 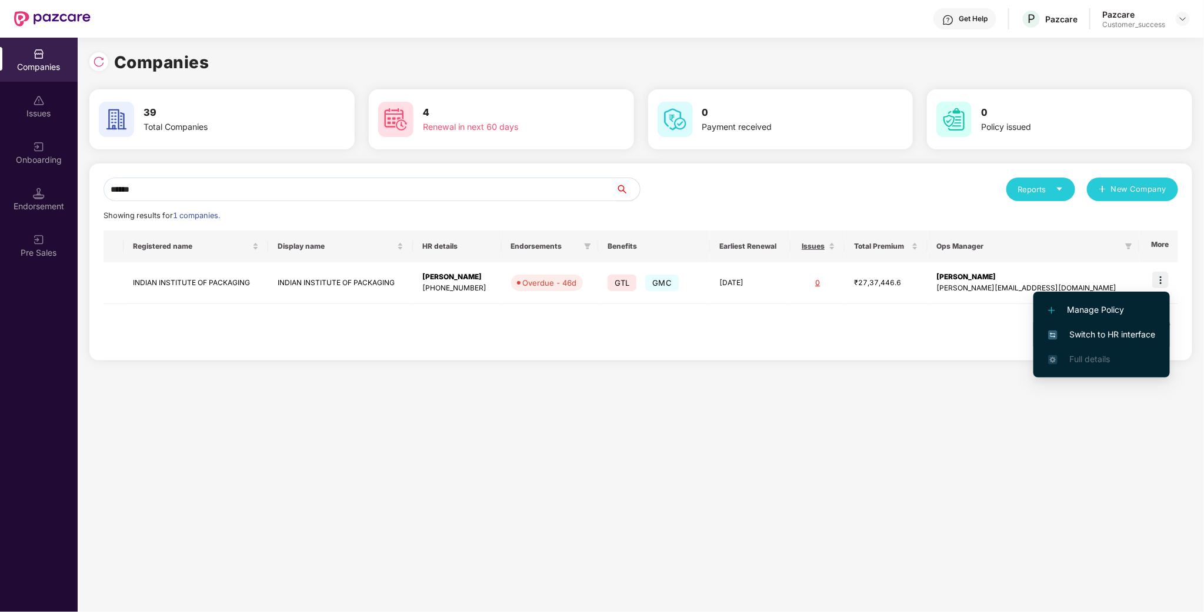 What do you see at coordinates (191, 246) in the screenshot?
I see `span: Registered name` at bounding box center [191, 246].